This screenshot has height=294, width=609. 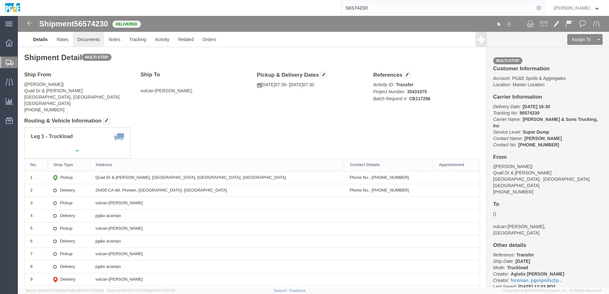 I want to click on span: Server: 2025.21.0-769a9a7b8c3, so click(x=65, y=291).